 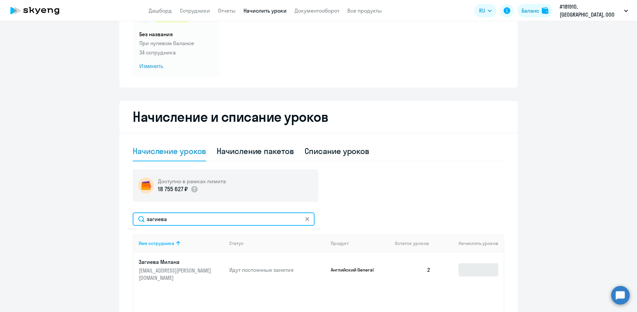 I want to click on p: 34 сотрудника, so click(x=176, y=52).